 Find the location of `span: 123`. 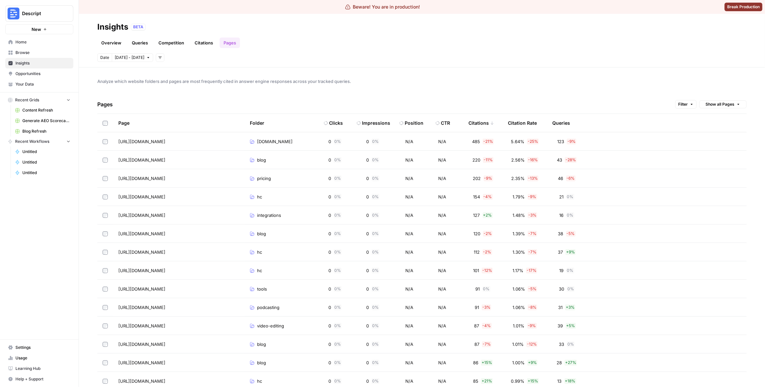

span: 123 is located at coordinates (561, 141).